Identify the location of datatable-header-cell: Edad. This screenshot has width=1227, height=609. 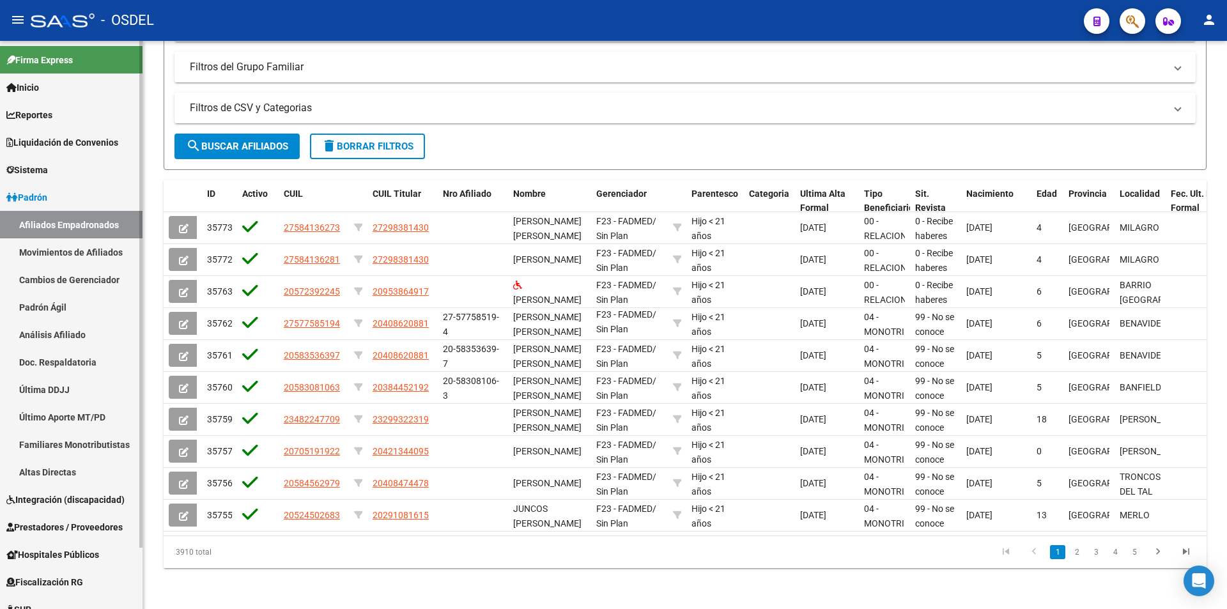
(1048, 201).